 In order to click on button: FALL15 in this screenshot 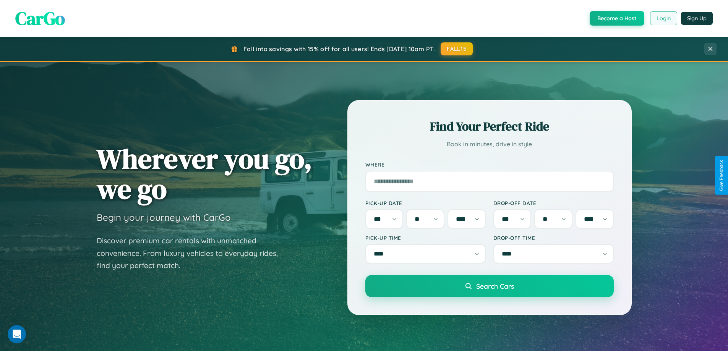, I will do `click(457, 49)`.